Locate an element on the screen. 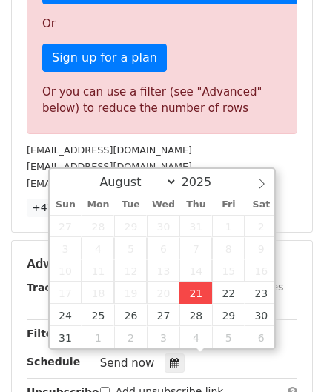 The height and width of the screenshot is (392, 324). span: Fri is located at coordinates (228, 205).